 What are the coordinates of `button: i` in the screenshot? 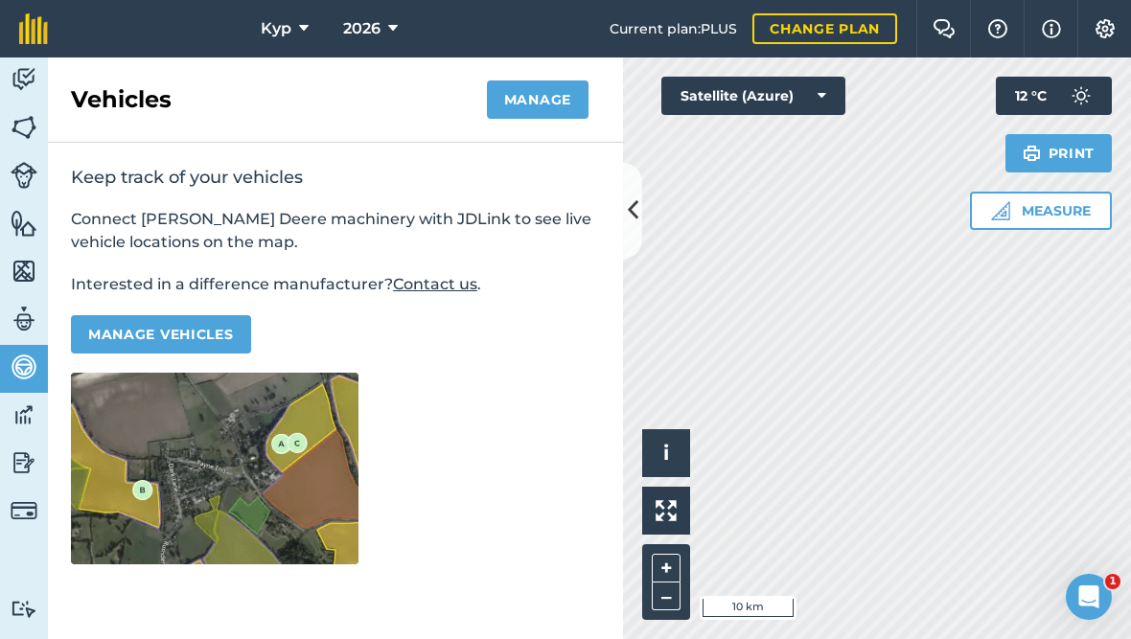 It's located at (666, 453).